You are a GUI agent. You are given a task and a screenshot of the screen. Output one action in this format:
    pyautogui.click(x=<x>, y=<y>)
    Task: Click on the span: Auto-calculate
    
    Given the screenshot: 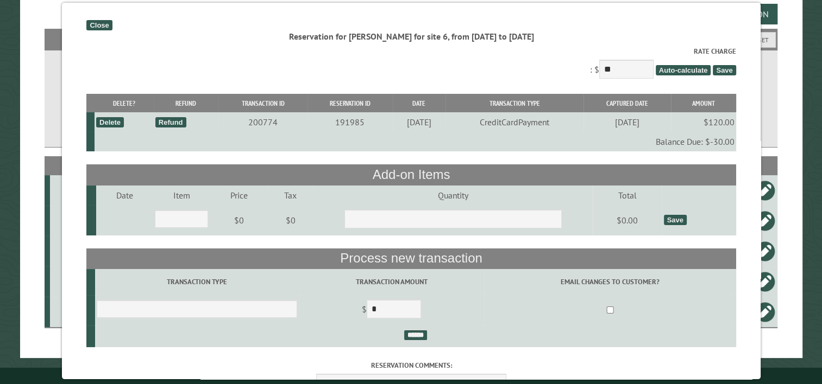 What is the action you would take?
    pyautogui.click(x=683, y=70)
    